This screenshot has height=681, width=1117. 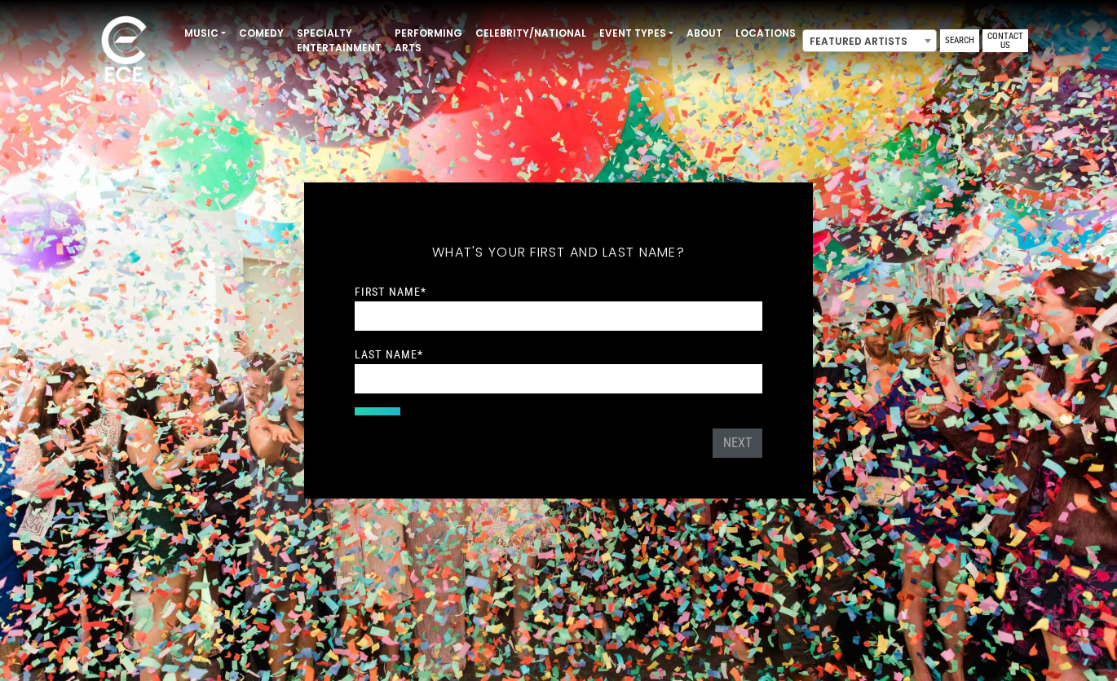 I want to click on a: Contact Us, so click(x=1005, y=41).